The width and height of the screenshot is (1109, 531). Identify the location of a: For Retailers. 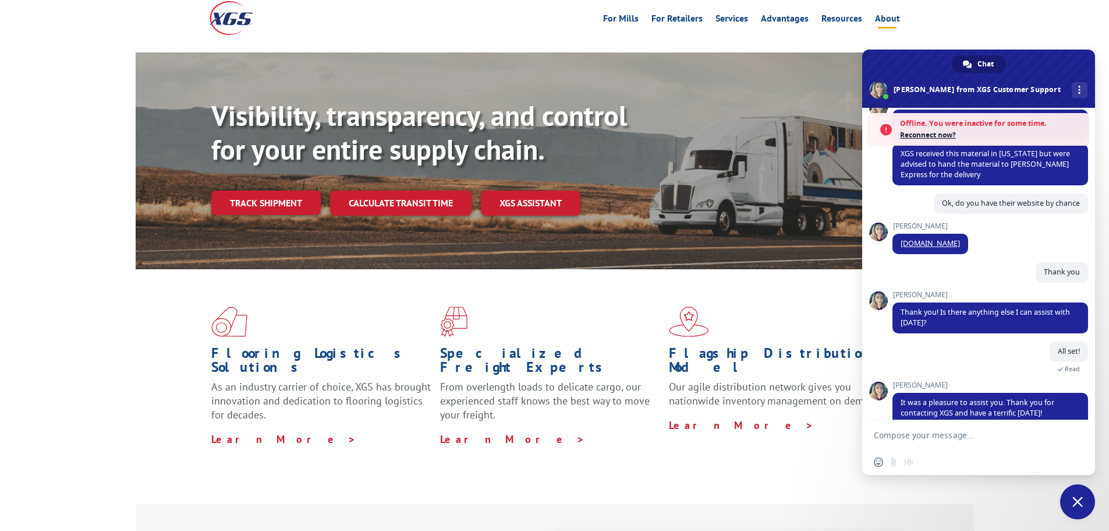
(677, 20).